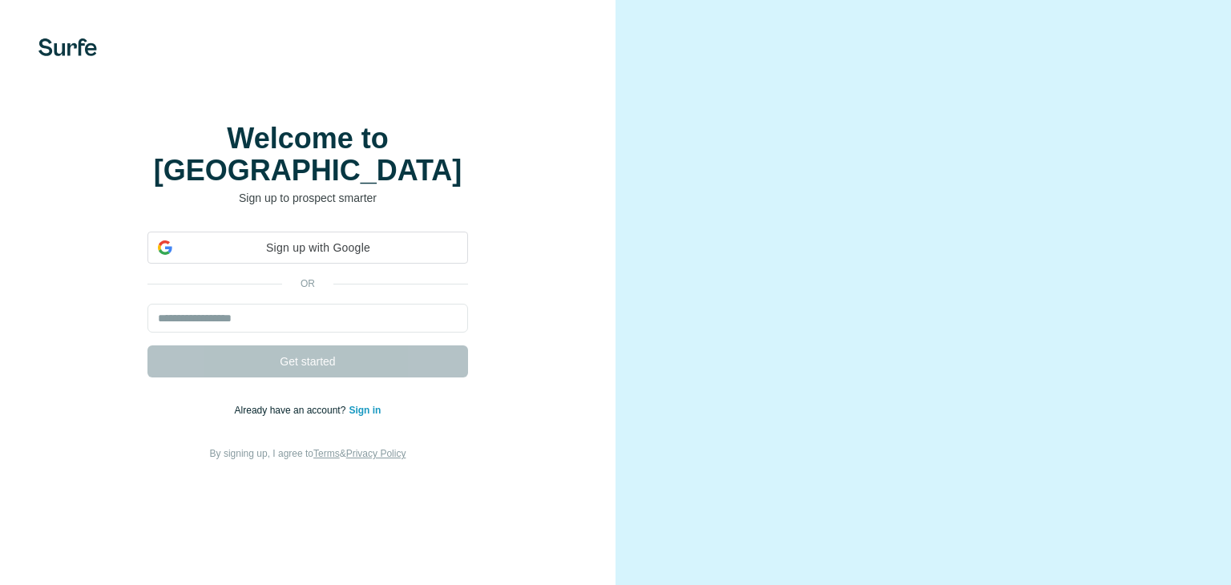 This screenshot has width=1231, height=585. Describe the element at coordinates (318, 248) in the screenshot. I see `span: Sign up with Google` at that location.